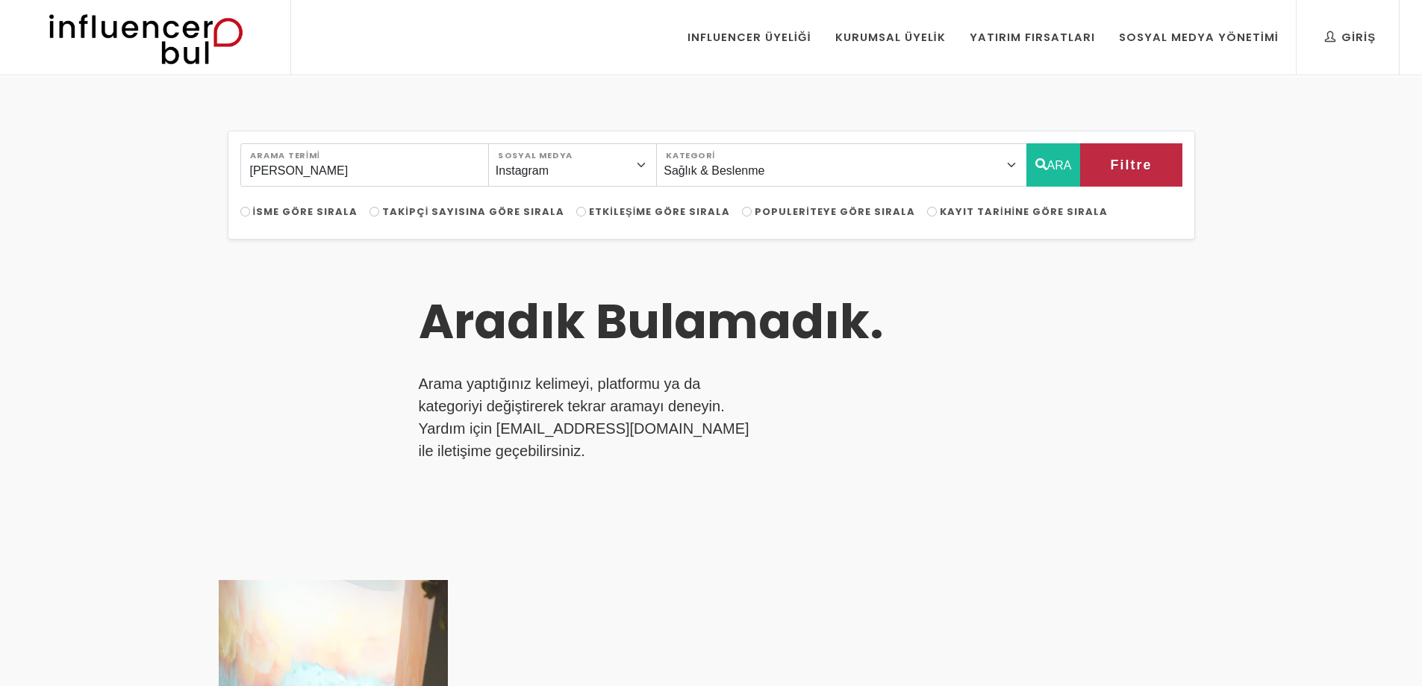 The height and width of the screenshot is (686, 1422). I want to click on input: Populeriteye Göre Sırala, so click(746, 211).